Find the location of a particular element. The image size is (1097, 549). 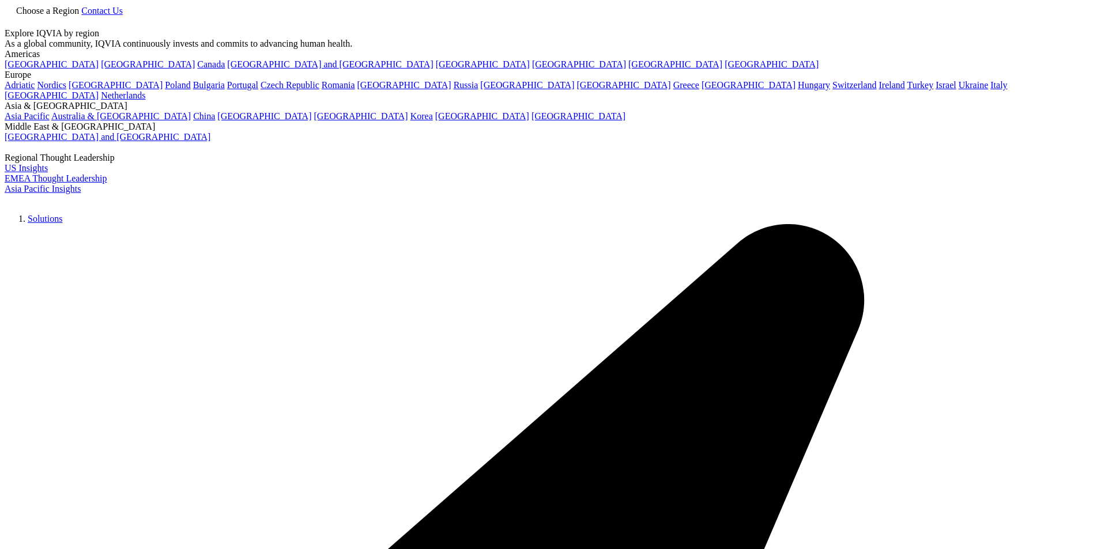

a: Portugal is located at coordinates (243, 85).